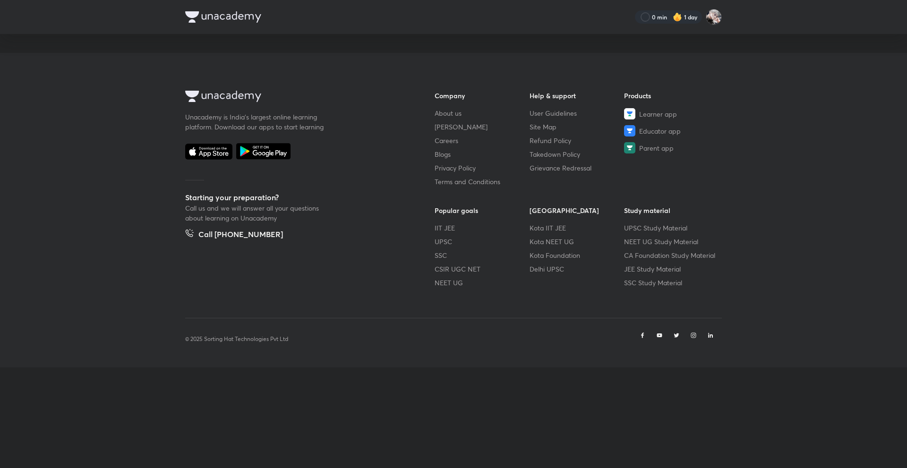  Describe the element at coordinates (672, 95) in the screenshot. I see `h6: Products` at that location.